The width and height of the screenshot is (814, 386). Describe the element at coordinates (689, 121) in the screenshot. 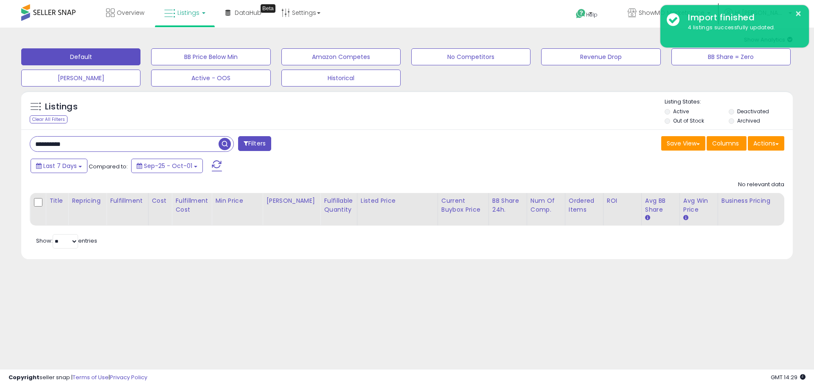

I see `label: Out of Stock` at that location.